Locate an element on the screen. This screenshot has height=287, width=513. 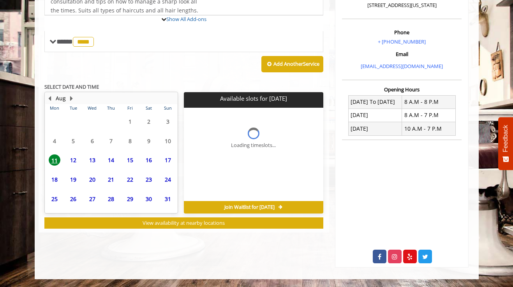
span: 24 is located at coordinates (168, 179).